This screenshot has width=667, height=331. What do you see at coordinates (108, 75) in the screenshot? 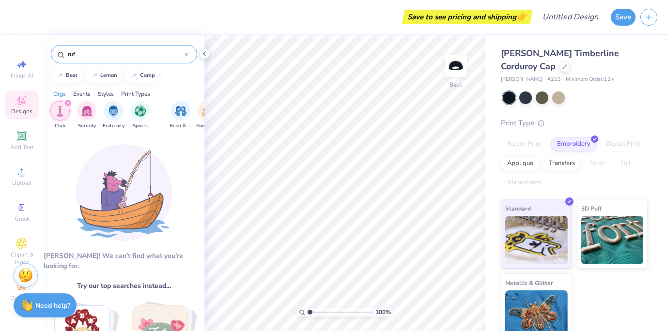
I see `div: lemon` at bounding box center [108, 75].